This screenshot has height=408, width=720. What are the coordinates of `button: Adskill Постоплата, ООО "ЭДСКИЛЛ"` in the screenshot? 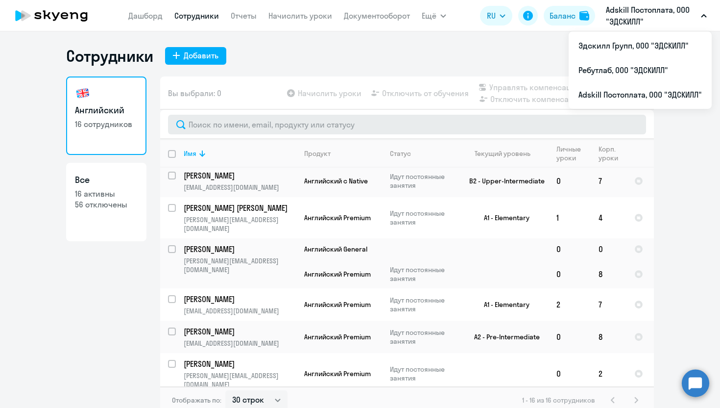 It's located at (657, 16).